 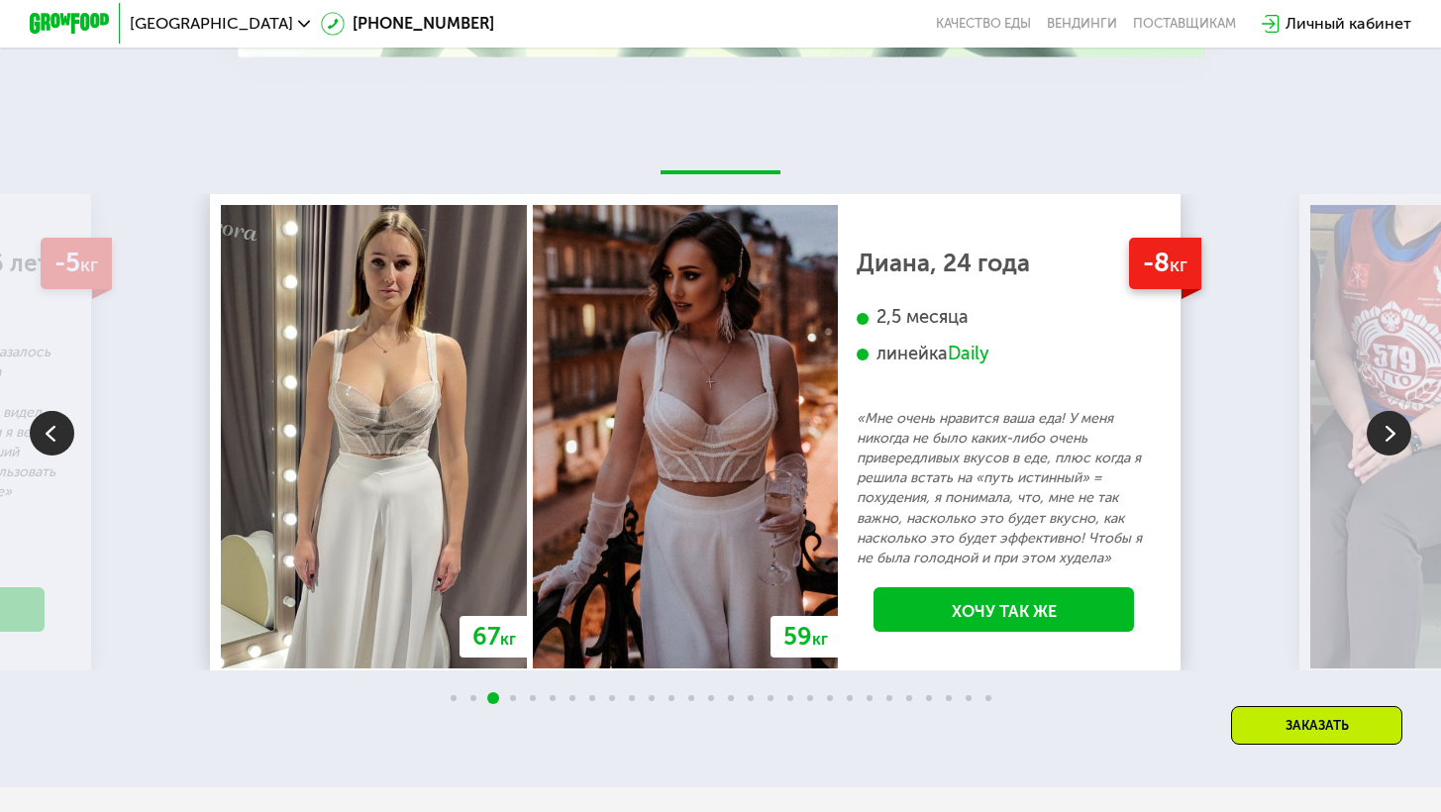 I want to click on div: поставщикам, so click(x=1185, y=24).